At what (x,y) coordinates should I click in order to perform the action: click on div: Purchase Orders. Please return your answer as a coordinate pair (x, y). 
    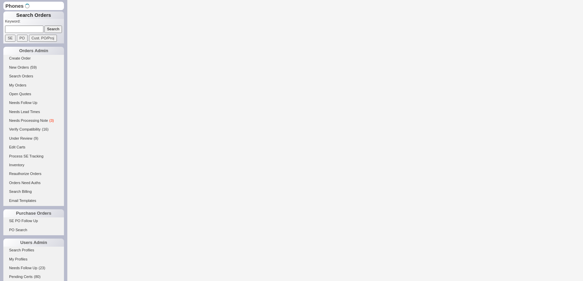
    Looking at the image, I should click on (34, 213).